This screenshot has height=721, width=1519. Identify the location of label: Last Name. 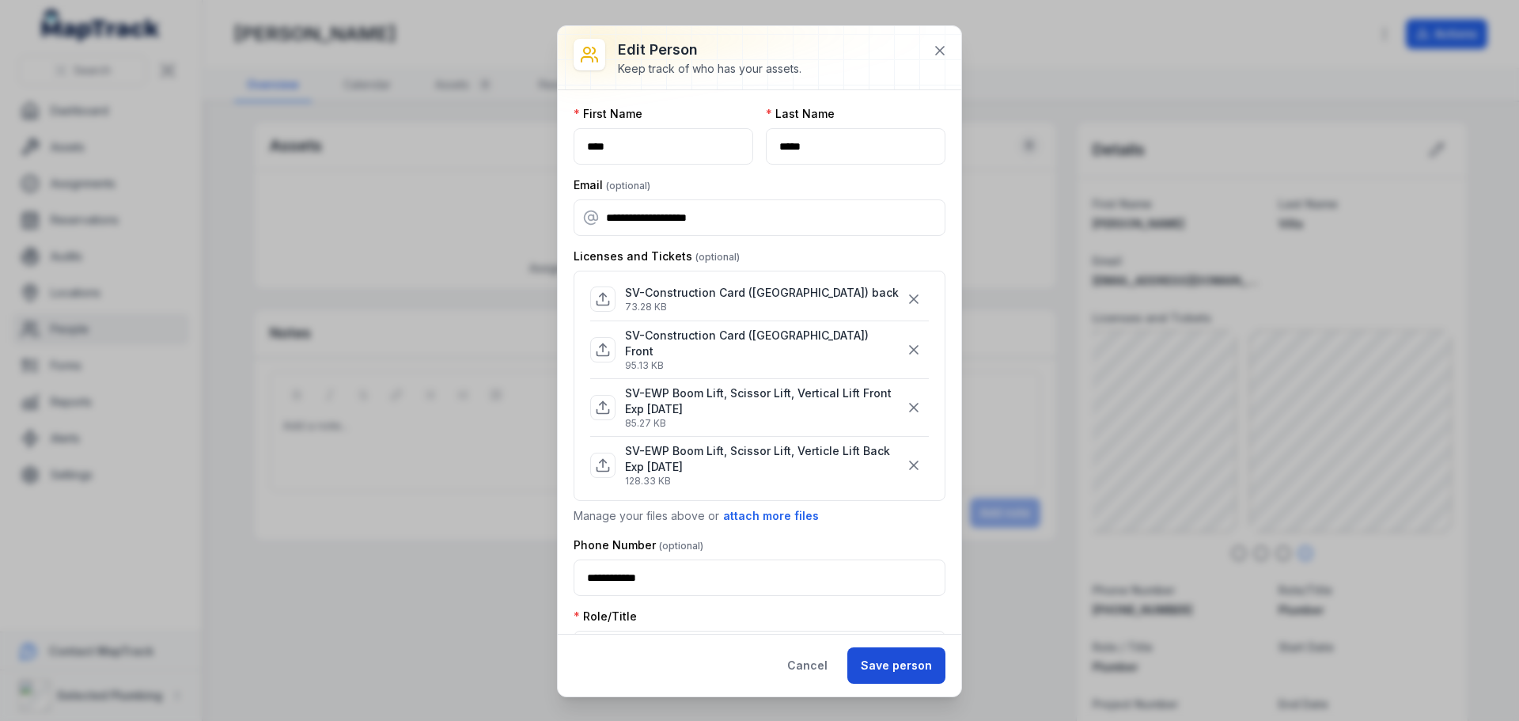
(800, 114).